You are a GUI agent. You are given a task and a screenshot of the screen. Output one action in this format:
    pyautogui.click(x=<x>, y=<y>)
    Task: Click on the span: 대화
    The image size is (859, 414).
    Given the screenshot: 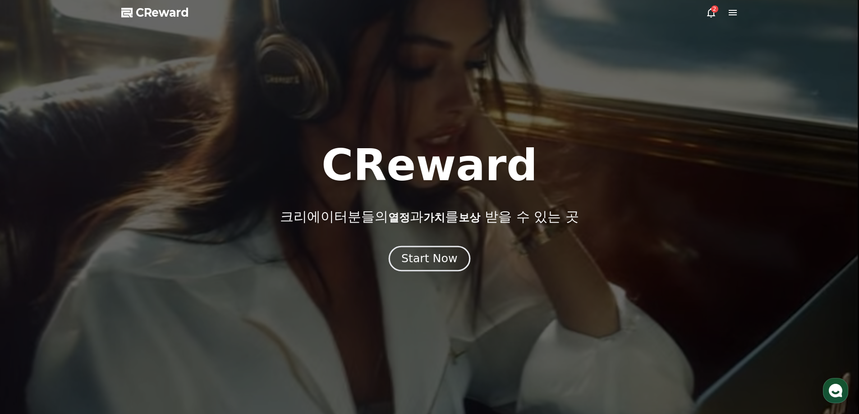 What is the action you would take?
    pyautogui.click(x=88, y=303)
    